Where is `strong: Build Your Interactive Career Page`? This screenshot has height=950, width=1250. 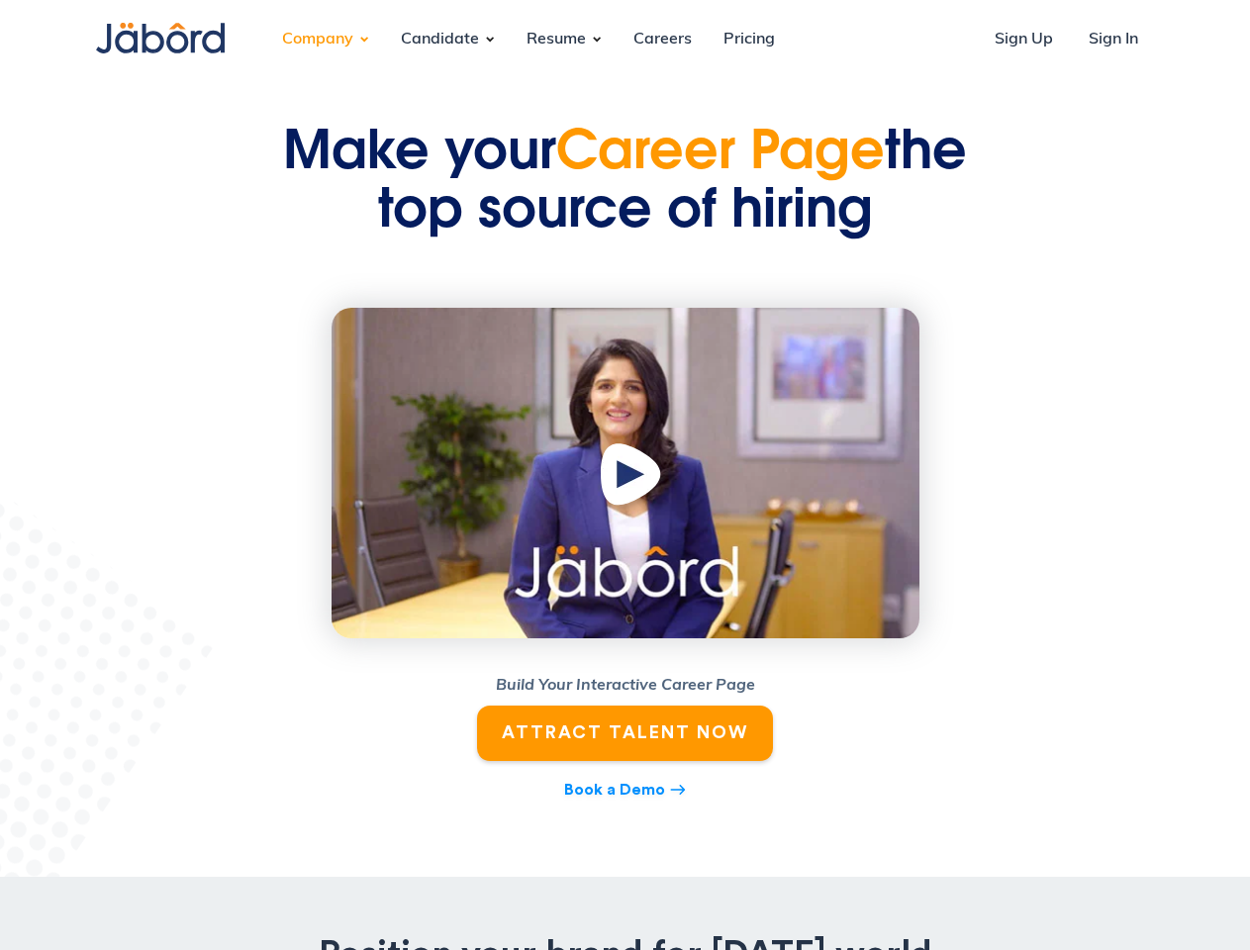
strong: Build Your Interactive Career Page is located at coordinates (625, 686).